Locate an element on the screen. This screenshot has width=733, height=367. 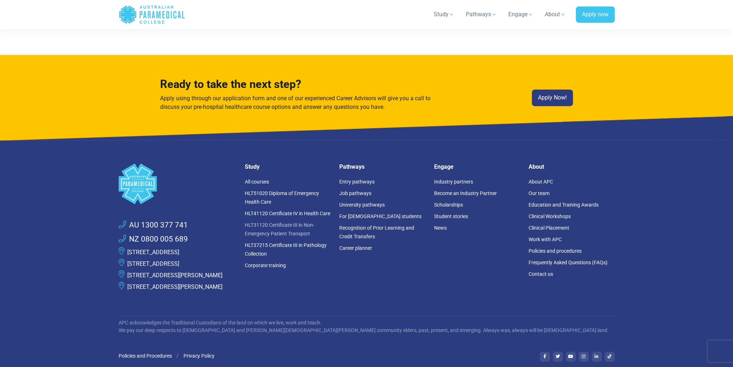
a: Pathways is located at coordinates (481, 14).